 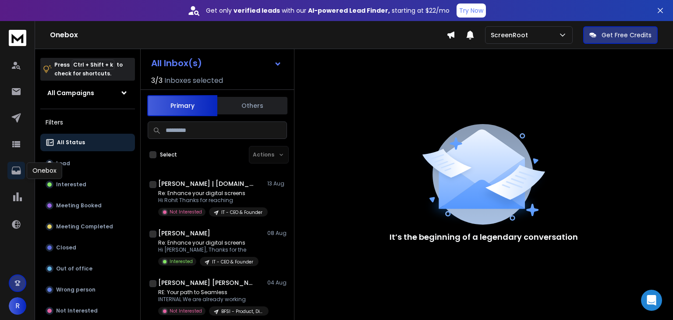 What do you see at coordinates (88, 122) in the screenshot?
I see `h3: Filters` at bounding box center [88, 122].